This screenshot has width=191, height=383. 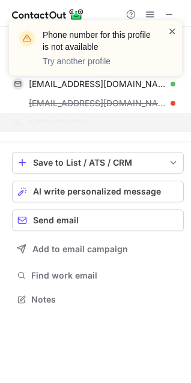 What do you see at coordinates (98, 162) in the screenshot?
I see `div: Save to List / ATS / CRM` at bounding box center [98, 162].